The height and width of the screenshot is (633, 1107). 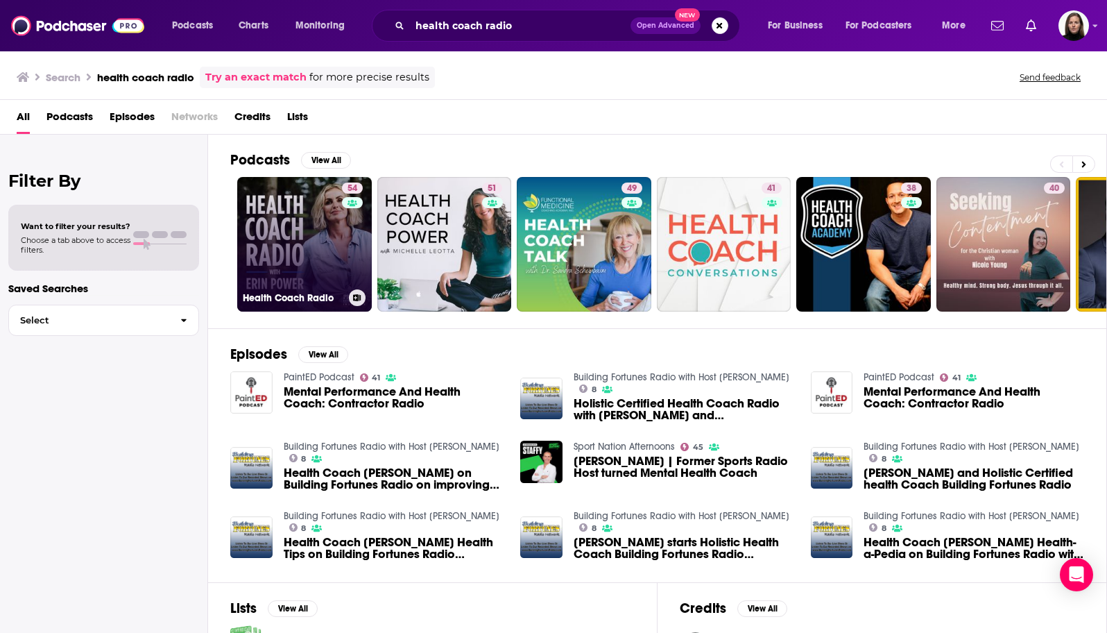 What do you see at coordinates (352, 189) in the screenshot?
I see `span: 54` at bounding box center [352, 189].